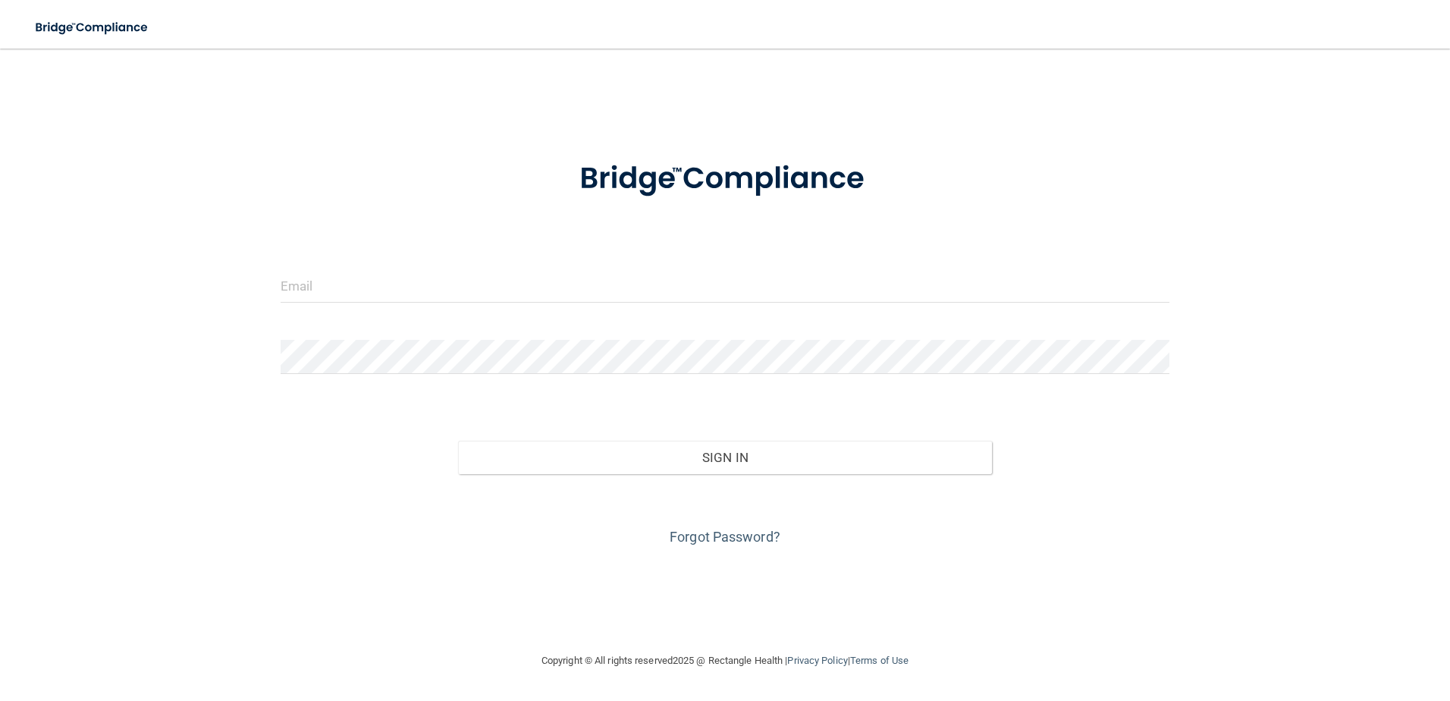 The height and width of the screenshot is (701, 1450). Describe the element at coordinates (879, 660) in the screenshot. I see `a: Terms of Use` at that location.